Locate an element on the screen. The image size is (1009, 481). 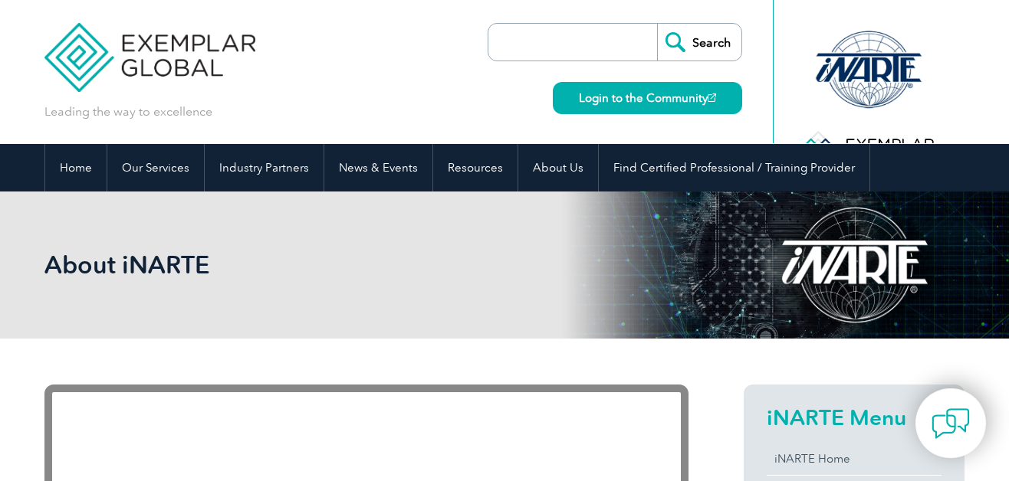
a: Home is located at coordinates (76, 168).